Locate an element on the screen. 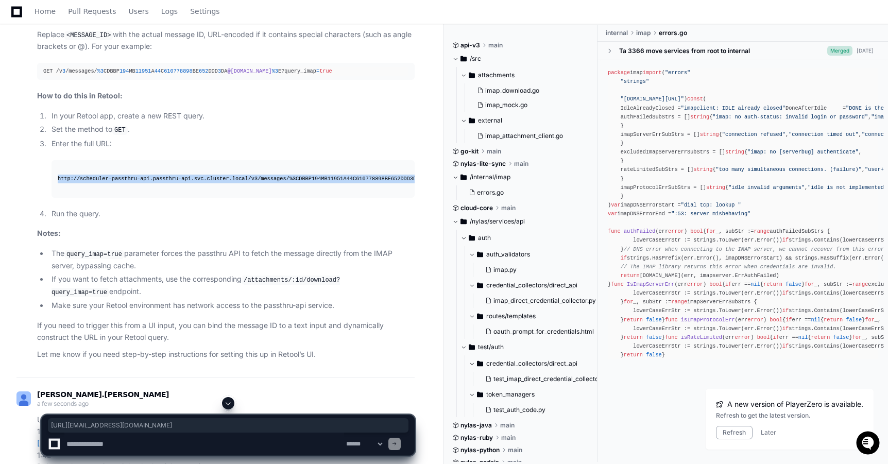 The width and height of the screenshot is (888, 464). span: internal is located at coordinates (617, 33).